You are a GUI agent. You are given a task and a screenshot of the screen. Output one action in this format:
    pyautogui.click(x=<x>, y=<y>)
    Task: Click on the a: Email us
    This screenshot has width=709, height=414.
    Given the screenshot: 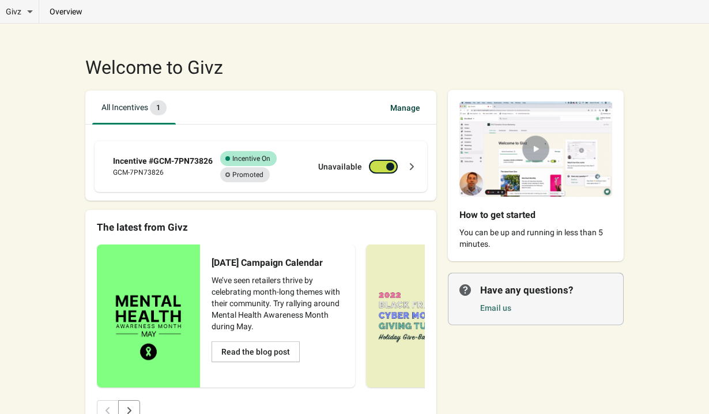 What is the action you would take?
    pyautogui.click(x=496, y=308)
    